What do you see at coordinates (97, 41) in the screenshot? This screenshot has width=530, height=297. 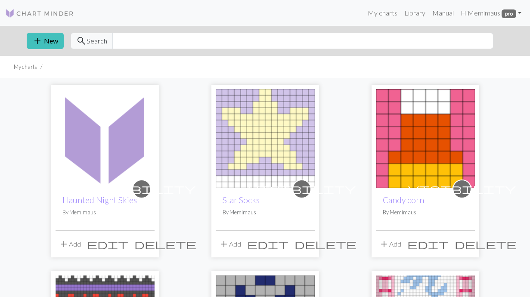 I see `span: Search` at bounding box center [97, 41].